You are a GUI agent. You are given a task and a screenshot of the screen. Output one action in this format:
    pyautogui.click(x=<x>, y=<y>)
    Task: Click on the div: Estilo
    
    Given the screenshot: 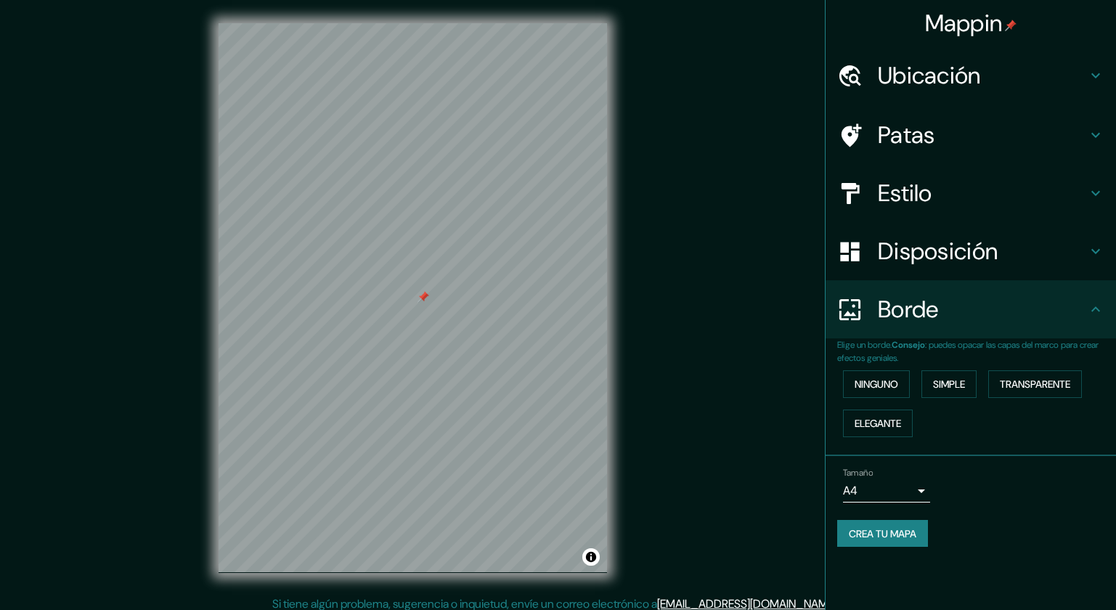 What is the action you would take?
    pyautogui.click(x=971, y=193)
    